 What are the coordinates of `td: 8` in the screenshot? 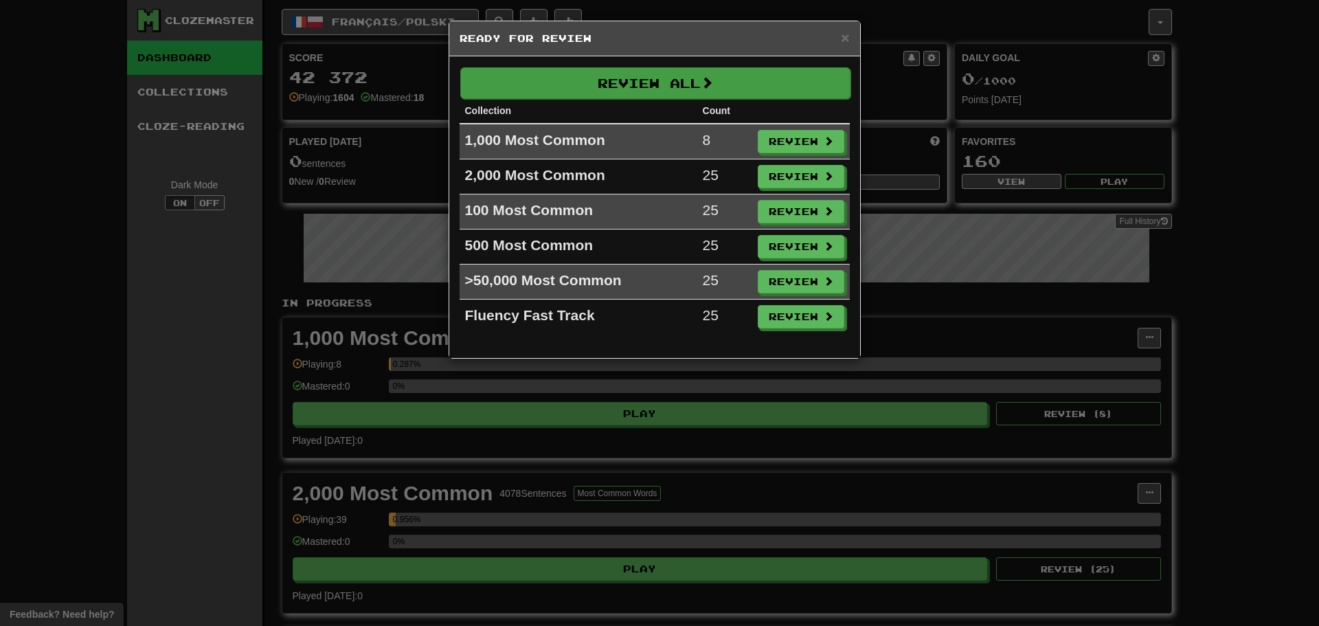 It's located at (725, 142).